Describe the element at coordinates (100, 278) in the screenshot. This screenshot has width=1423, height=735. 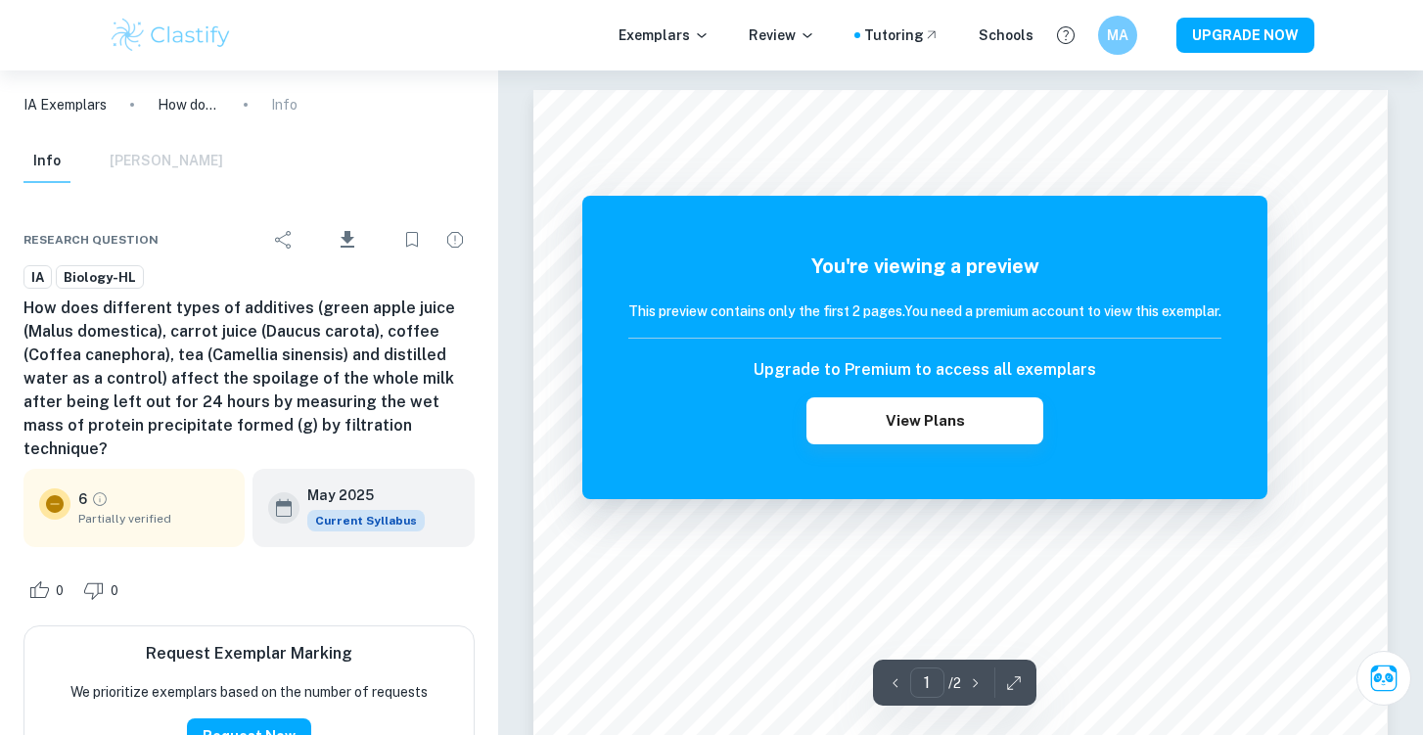
I see `span: Biology-HL` at that location.